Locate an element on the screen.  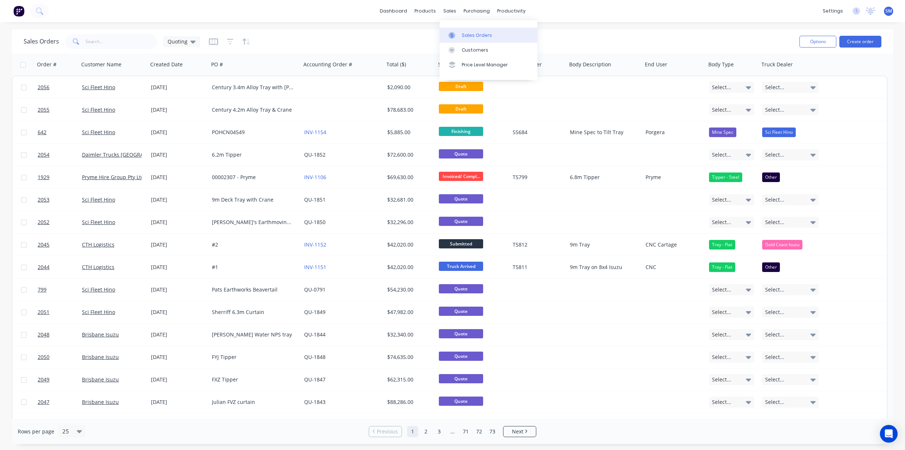
span: 2051 is located at coordinates (44, 312).